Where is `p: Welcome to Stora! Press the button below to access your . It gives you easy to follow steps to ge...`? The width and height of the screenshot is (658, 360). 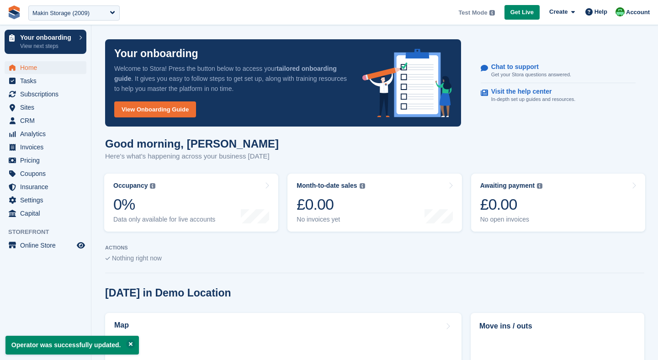
p: Welcome to Stora! Press the button below to access your . It gives you easy to follow steps to ge... is located at coordinates (231, 79).